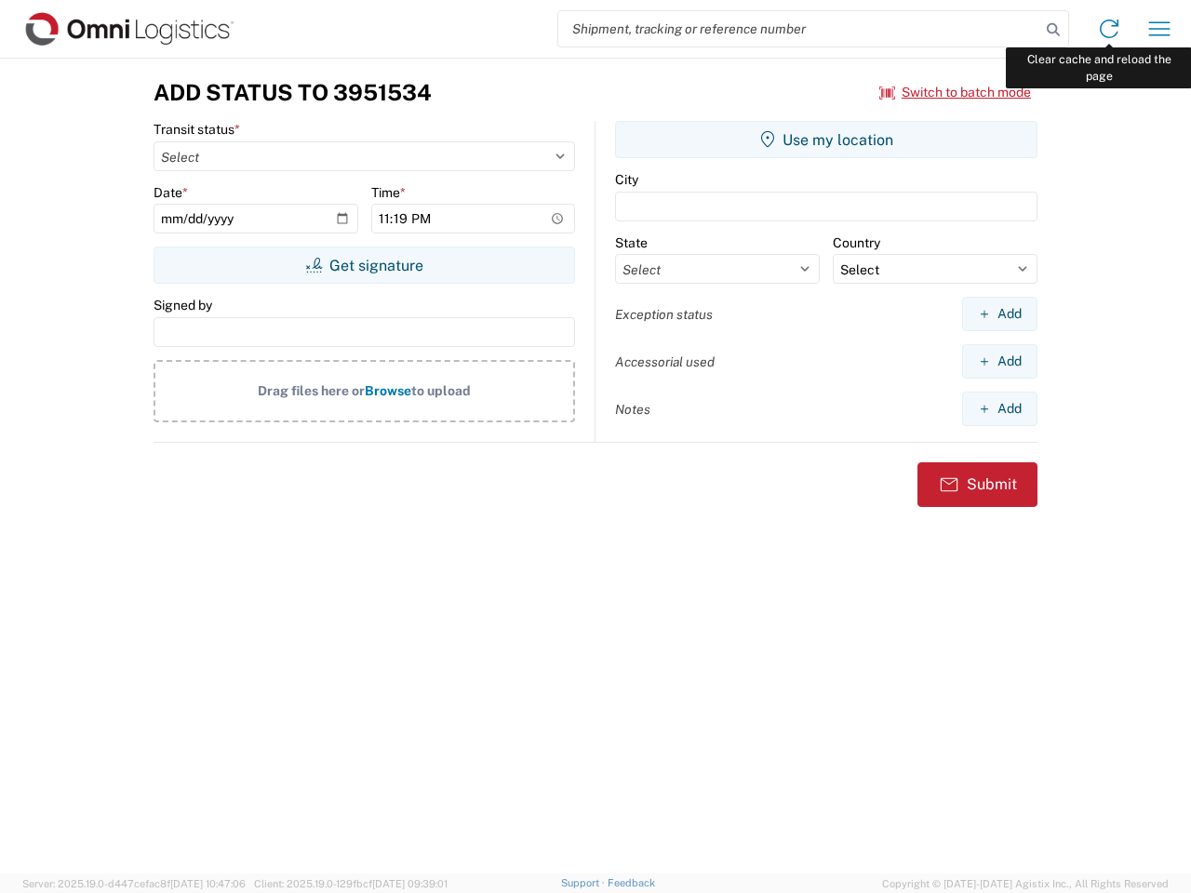 The width and height of the screenshot is (1191, 893). I want to click on label: Transit status, so click(196, 129).